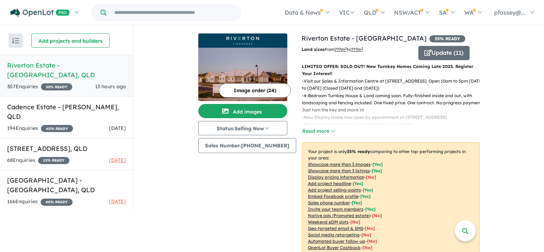  What do you see at coordinates (173, 12) in the screenshot?
I see `input: Try estate name, suburb, builder or developer` at bounding box center [173, 12].